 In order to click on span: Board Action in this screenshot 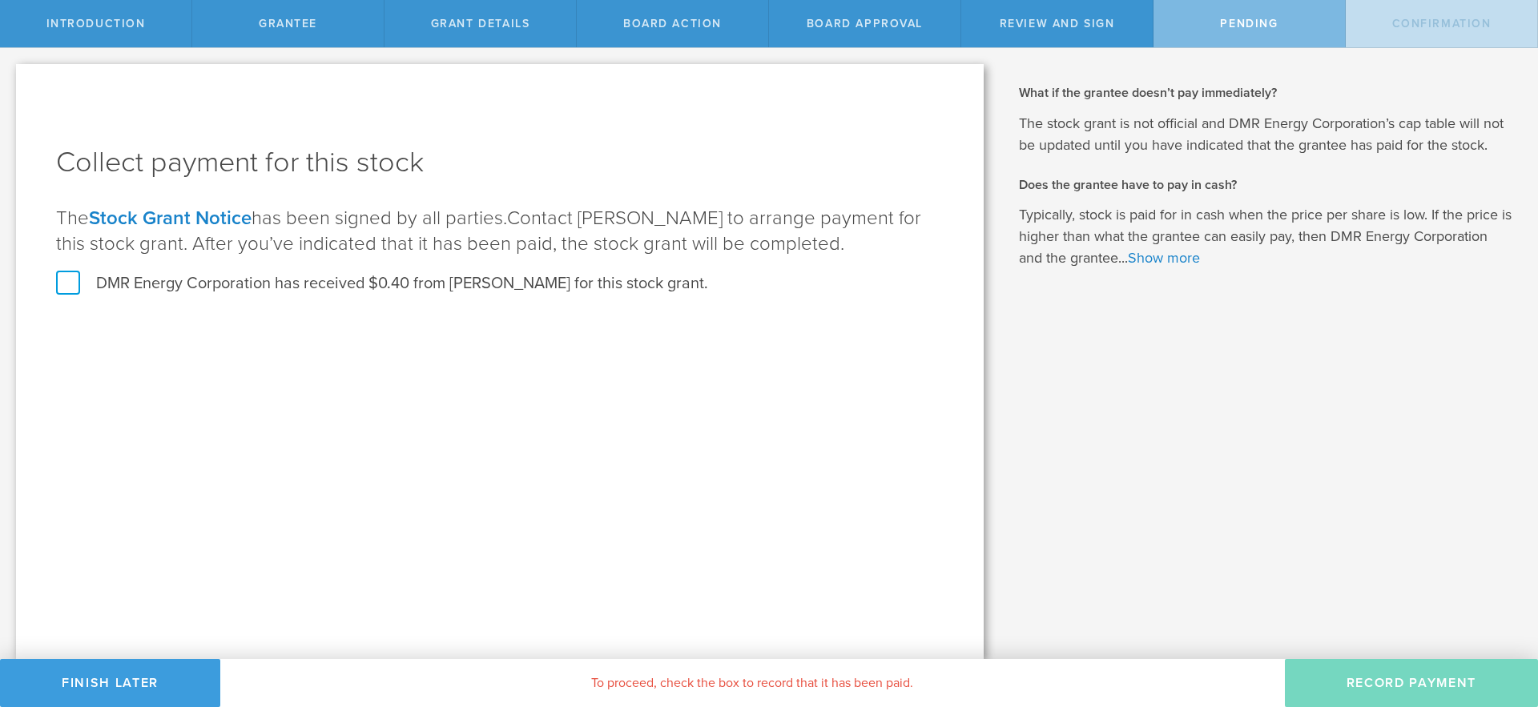, I will do `click(672, 23)`.